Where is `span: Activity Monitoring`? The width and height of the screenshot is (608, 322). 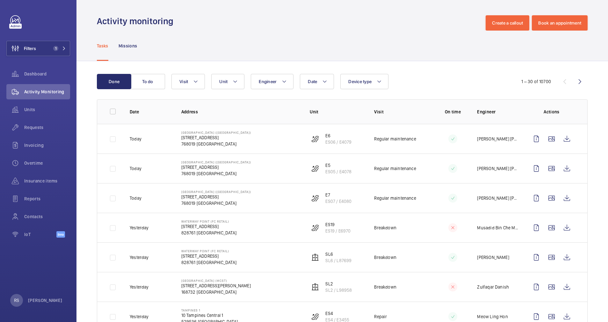
span: Activity Monitoring is located at coordinates (47, 92).